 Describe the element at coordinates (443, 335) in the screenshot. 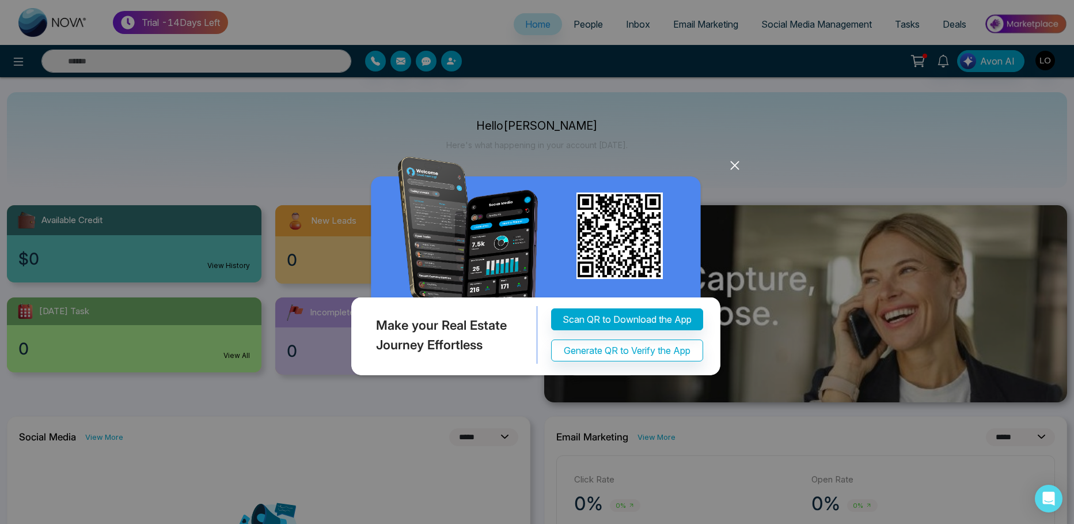

I see `div: Make your Real Estate Journey Effortless` at that location.